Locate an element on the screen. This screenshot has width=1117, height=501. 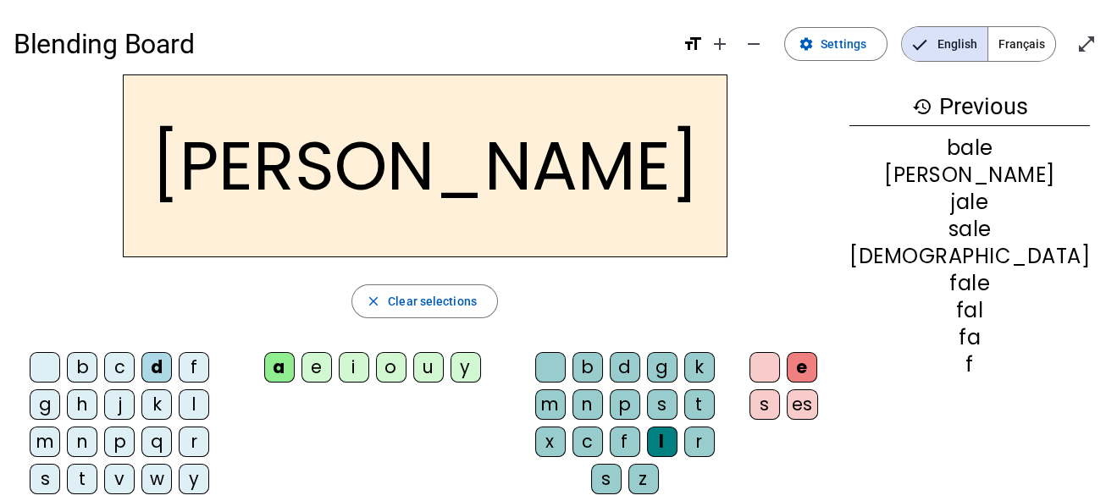
div: q is located at coordinates (157, 442).